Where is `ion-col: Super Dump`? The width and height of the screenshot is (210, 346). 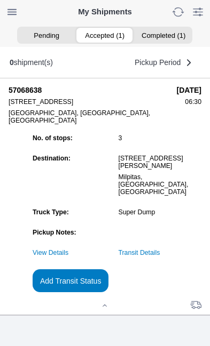 ion-col: Super Dump is located at coordinates (158, 212).